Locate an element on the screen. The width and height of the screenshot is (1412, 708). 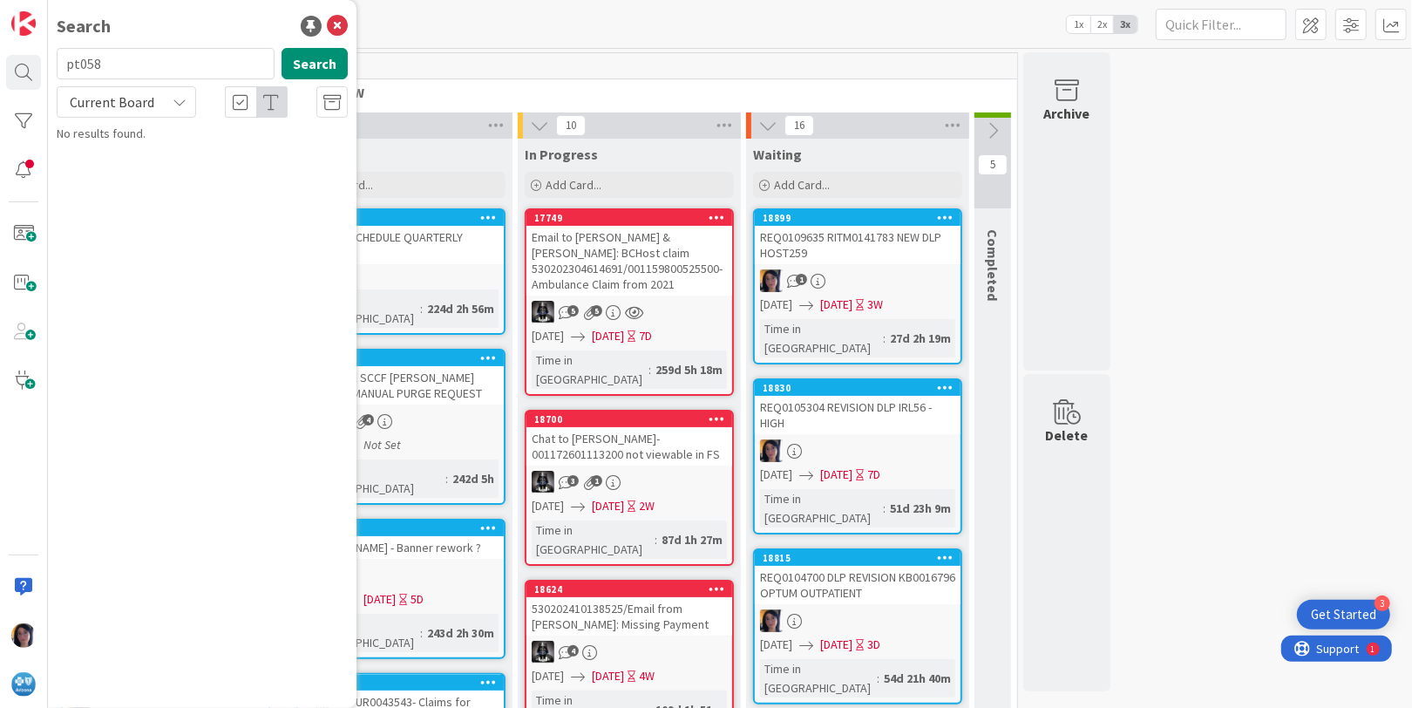
span: 3 is located at coordinates (573, 480).